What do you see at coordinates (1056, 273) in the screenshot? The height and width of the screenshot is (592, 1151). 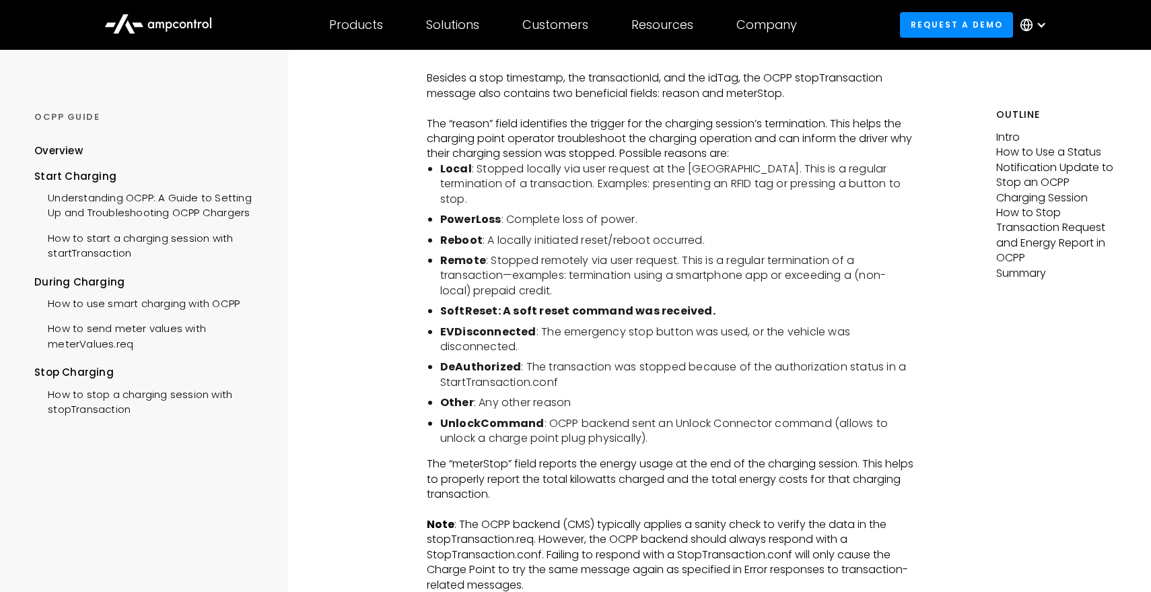 I see `p: Summary` at bounding box center [1056, 273].